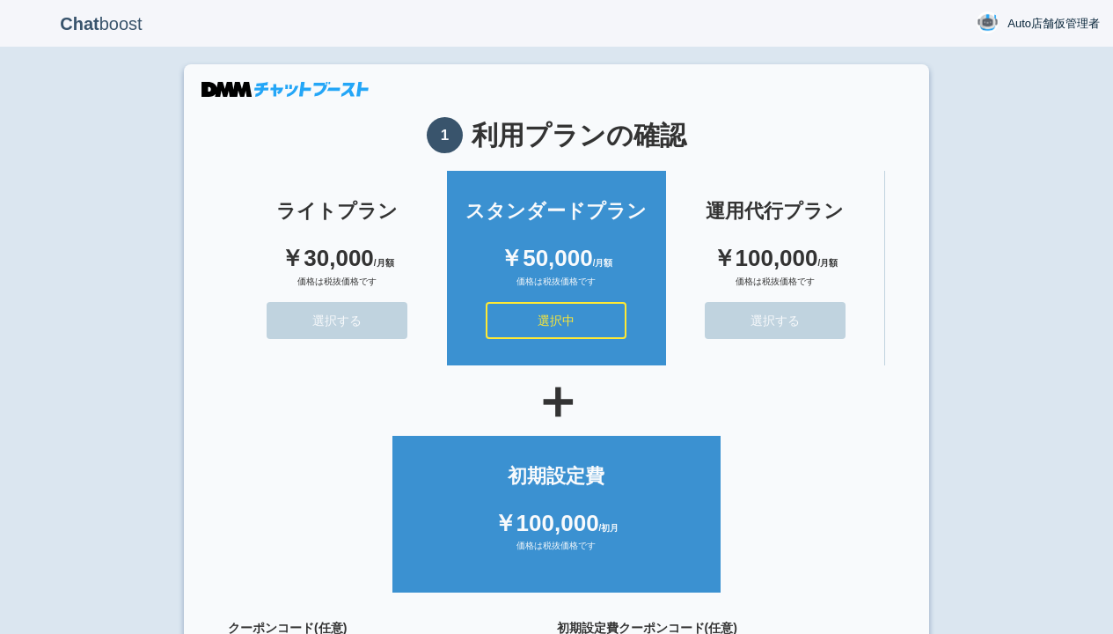  I want to click on span: 1, so click(444, 135).